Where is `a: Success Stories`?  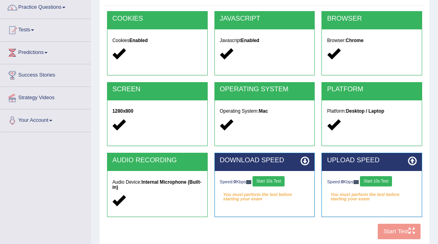 a: Success Stories is located at coordinates (46, 74).